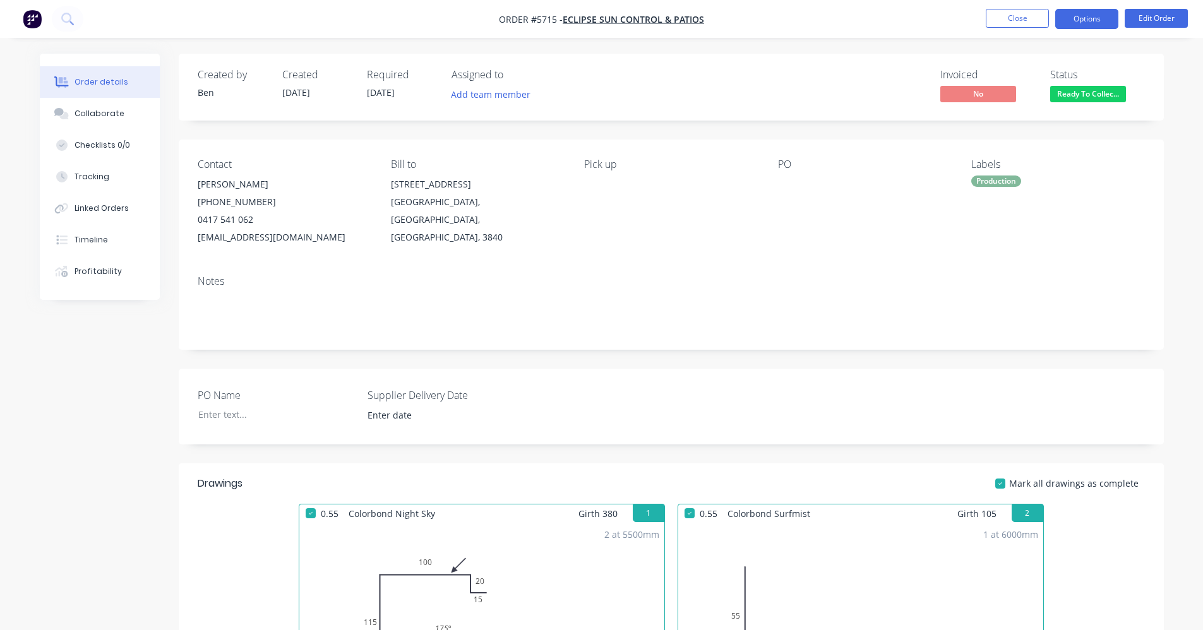 The width and height of the screenshot is (1203, 630). Describe the element at coordinates (102, 145) in the screenshot. I see `div: Checklists 0/0` at that location.